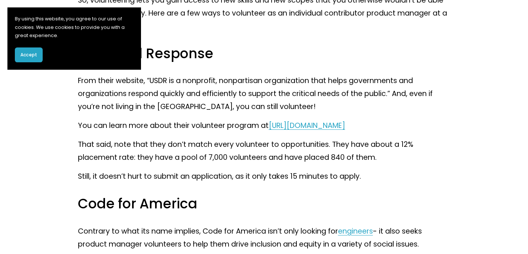 This screenshot has height=254, width=528. Describe the element at coordinates (264, 238) in the screenshot. I see `p: Contrary to what its name implies, Code for America isn’t only looking for - it also seeks produc...` at that location.